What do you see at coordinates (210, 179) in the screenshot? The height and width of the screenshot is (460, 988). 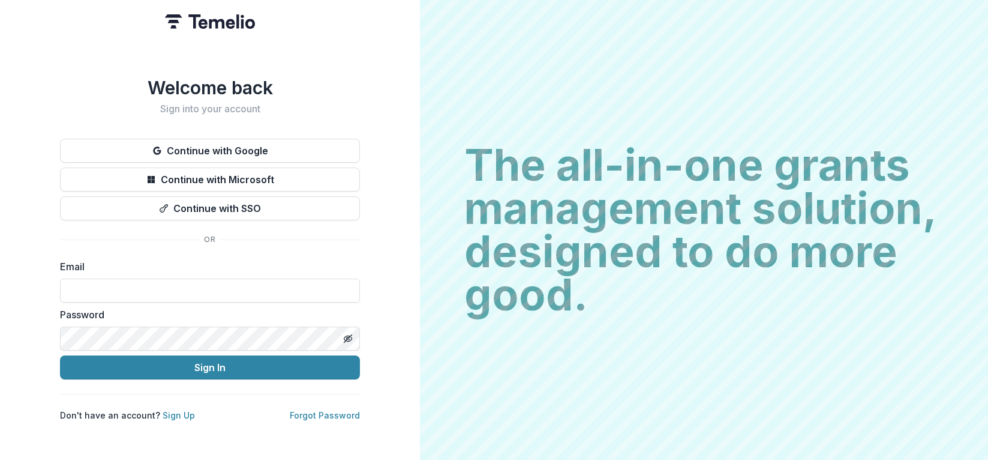 I see `button: Continue with Microsoft` at bounding box center [210, 179].